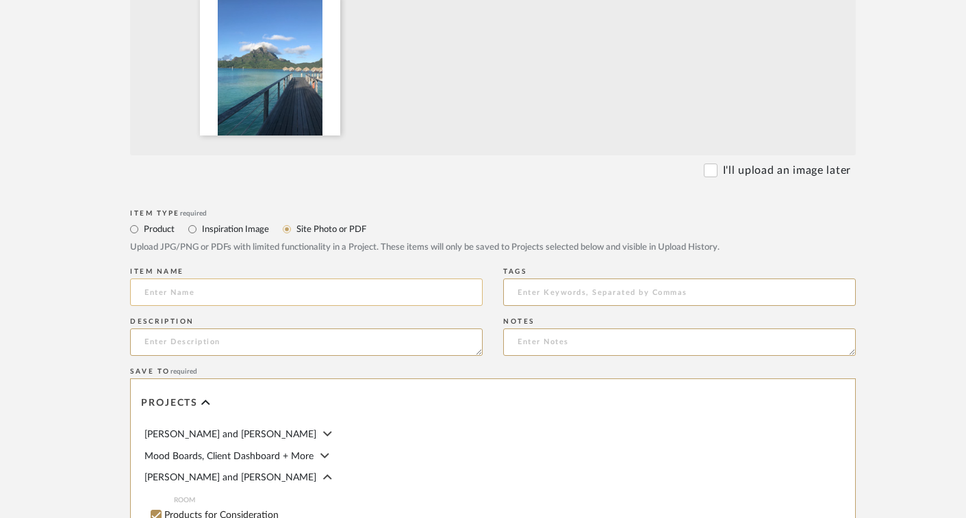 The image size is (966, 518). I want to click on span: ROOM, so click(328, 501).